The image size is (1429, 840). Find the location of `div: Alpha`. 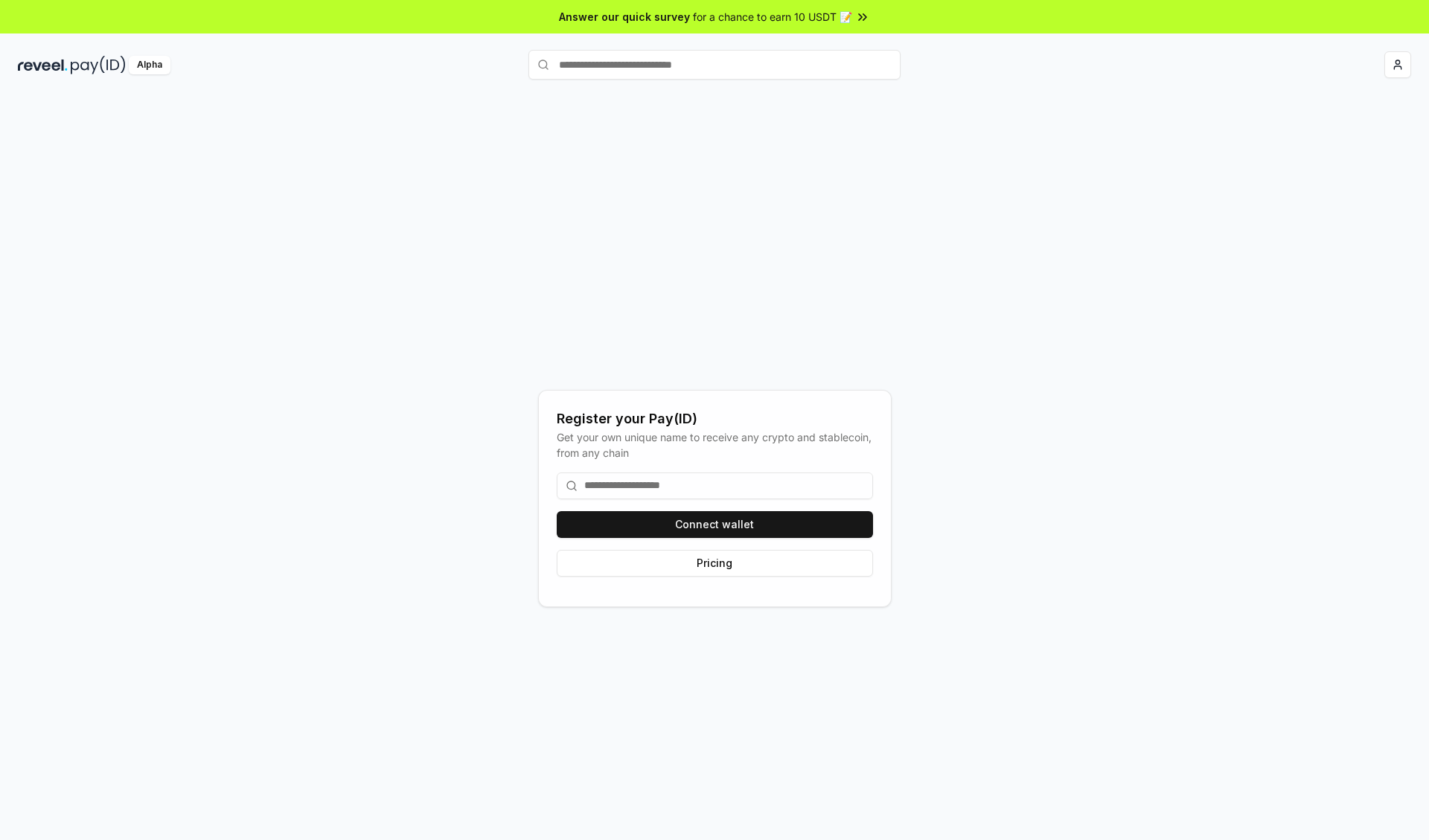

div: Alpha is located at coordinates (150, 65).